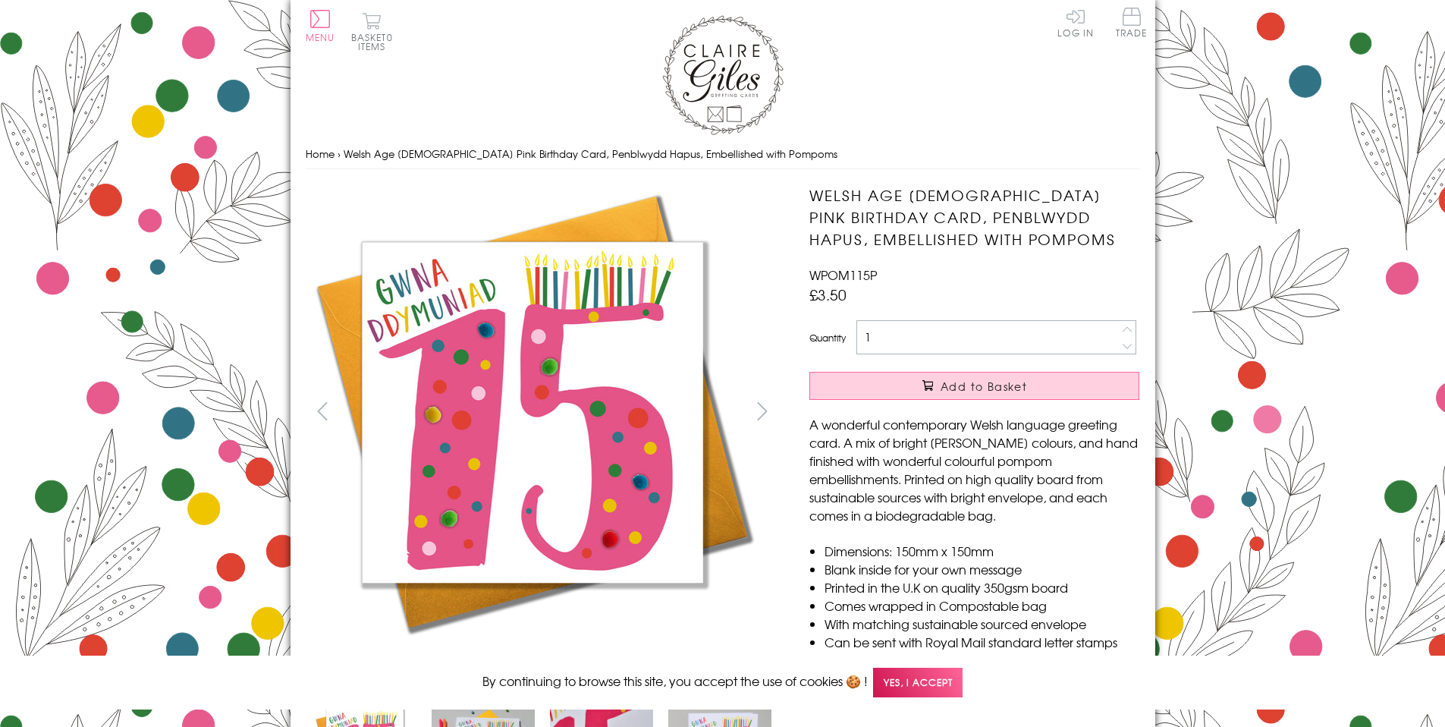 This screenshot has width=1445, height=727. I want to click on span: Menu, so click(320, 37).